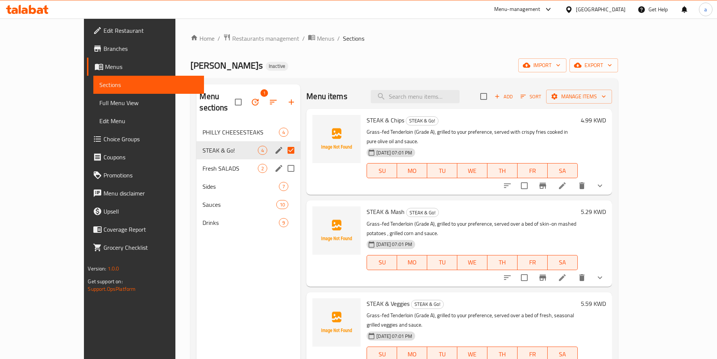 This screenshot has width=717, height=359. I want to click on span: 1.0.0, so click(113, 268).